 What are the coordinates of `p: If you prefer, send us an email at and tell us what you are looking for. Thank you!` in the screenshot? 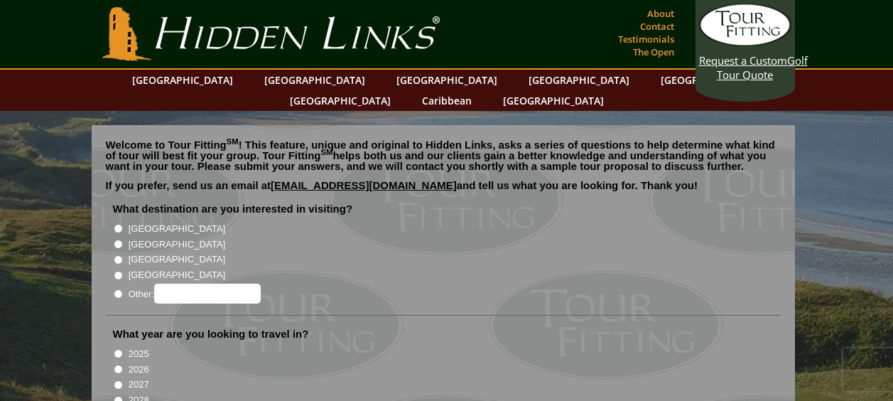 It's located at (443, 190).